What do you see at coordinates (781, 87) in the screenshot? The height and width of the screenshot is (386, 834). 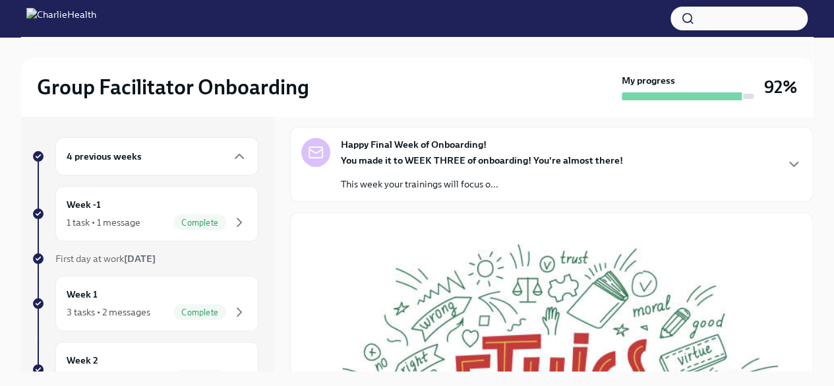 I see `h3: 92%` at bounding box center [781, 87].